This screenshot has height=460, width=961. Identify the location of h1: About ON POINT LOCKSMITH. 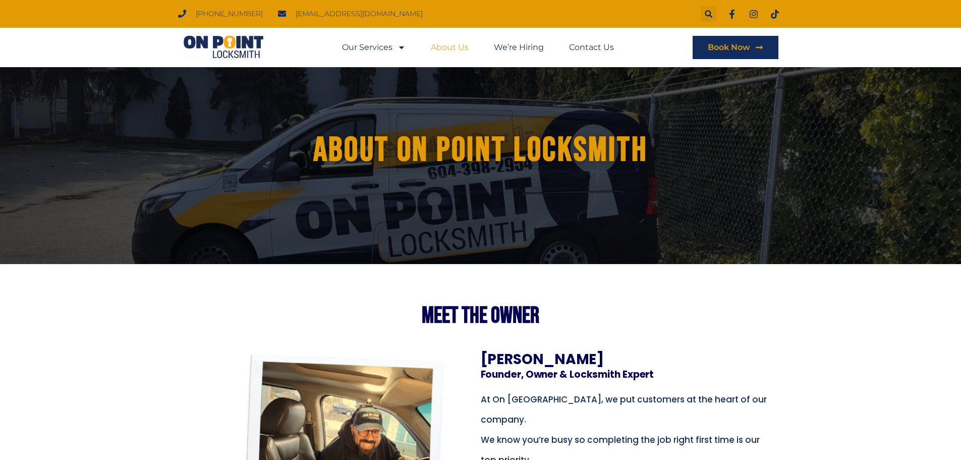
(481, 150).